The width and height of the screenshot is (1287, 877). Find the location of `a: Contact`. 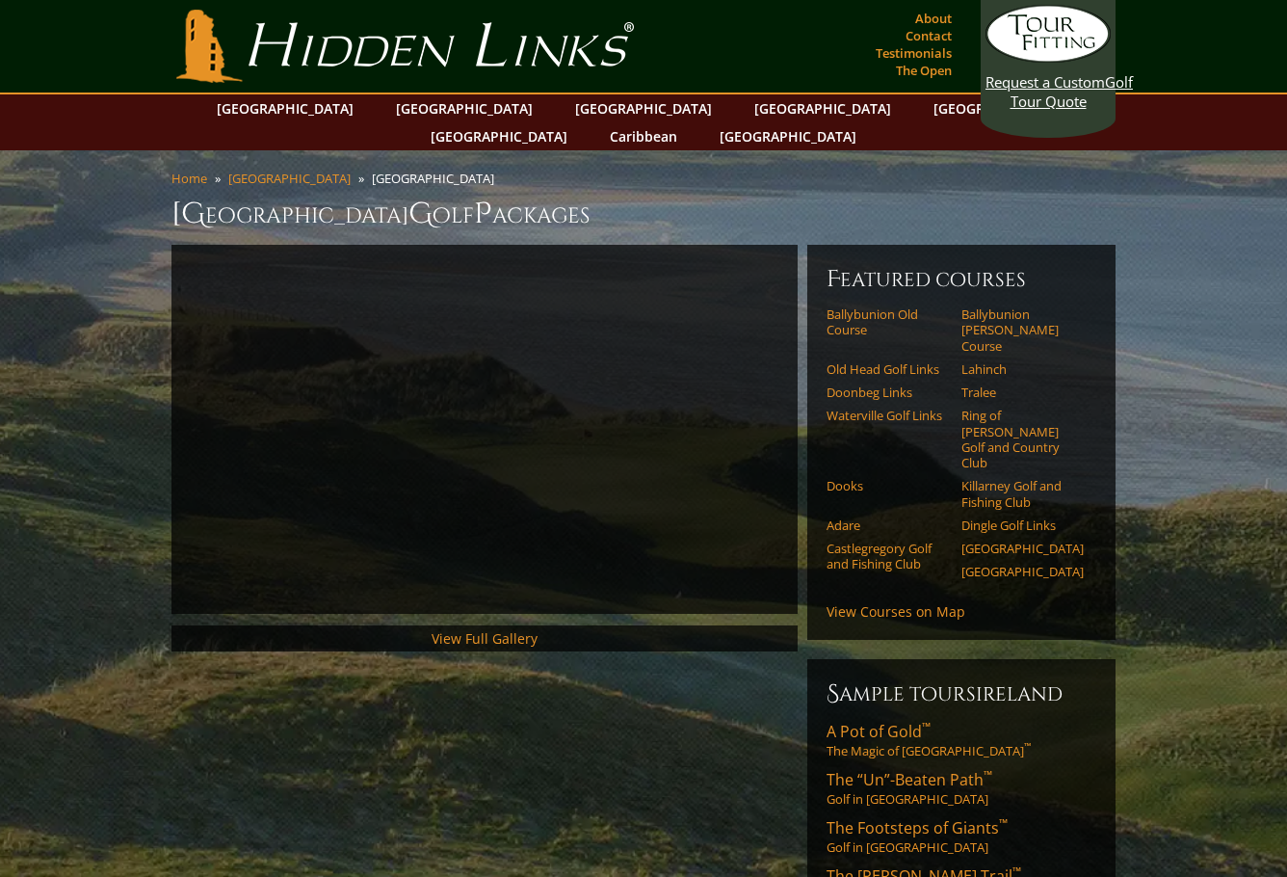

a: Contact is located at coordinates (929, 36).